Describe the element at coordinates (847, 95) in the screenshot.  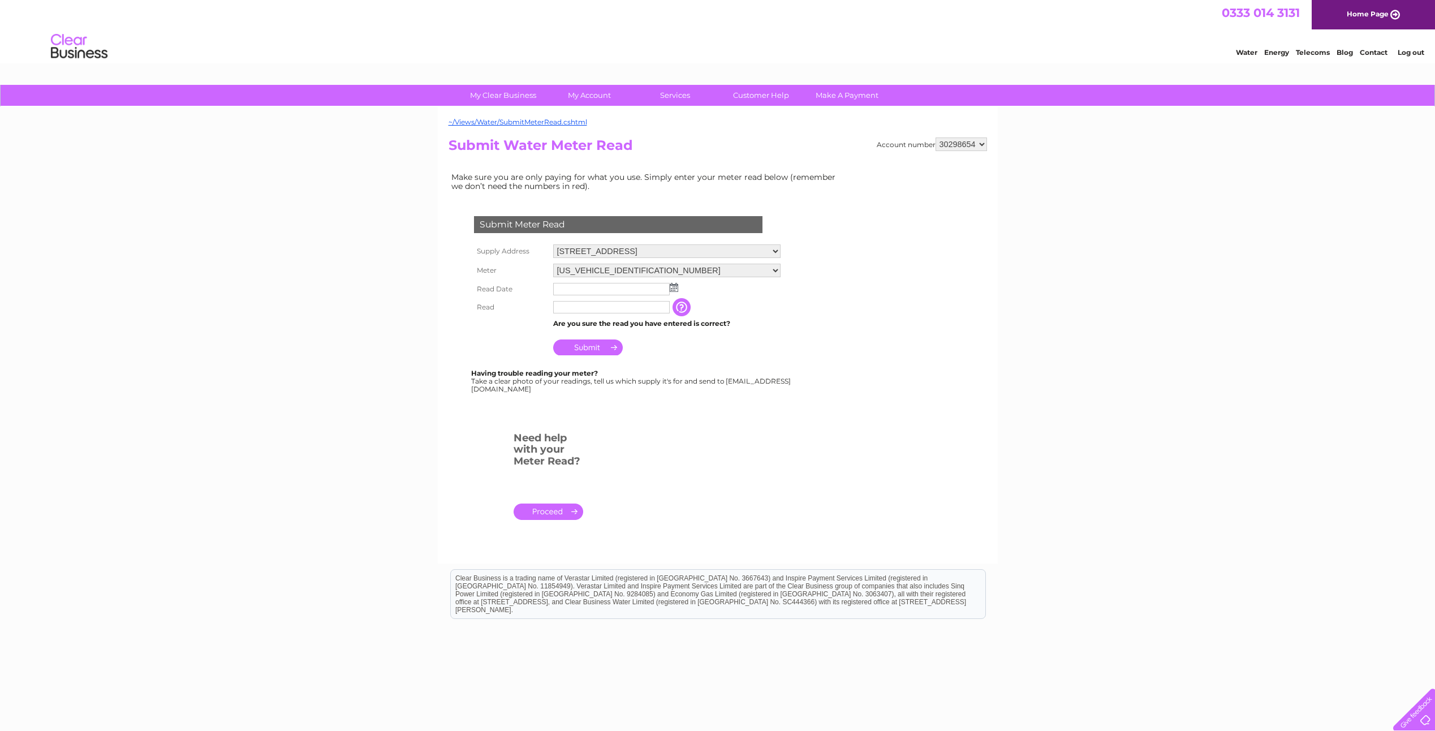
I see `a: Make A Payment` at that location.